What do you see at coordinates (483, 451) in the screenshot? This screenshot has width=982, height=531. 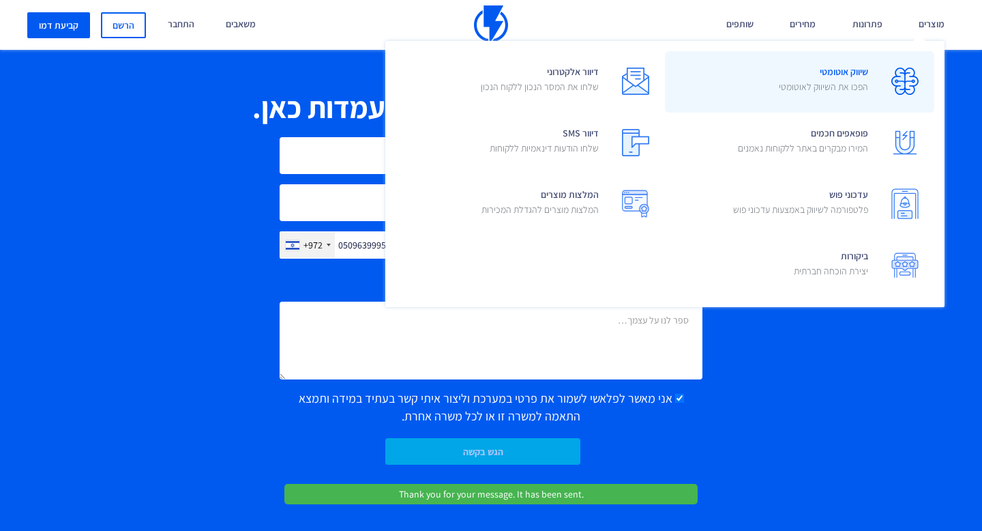 I see `input: הגש בקשה` at bounding box center [483, 451].